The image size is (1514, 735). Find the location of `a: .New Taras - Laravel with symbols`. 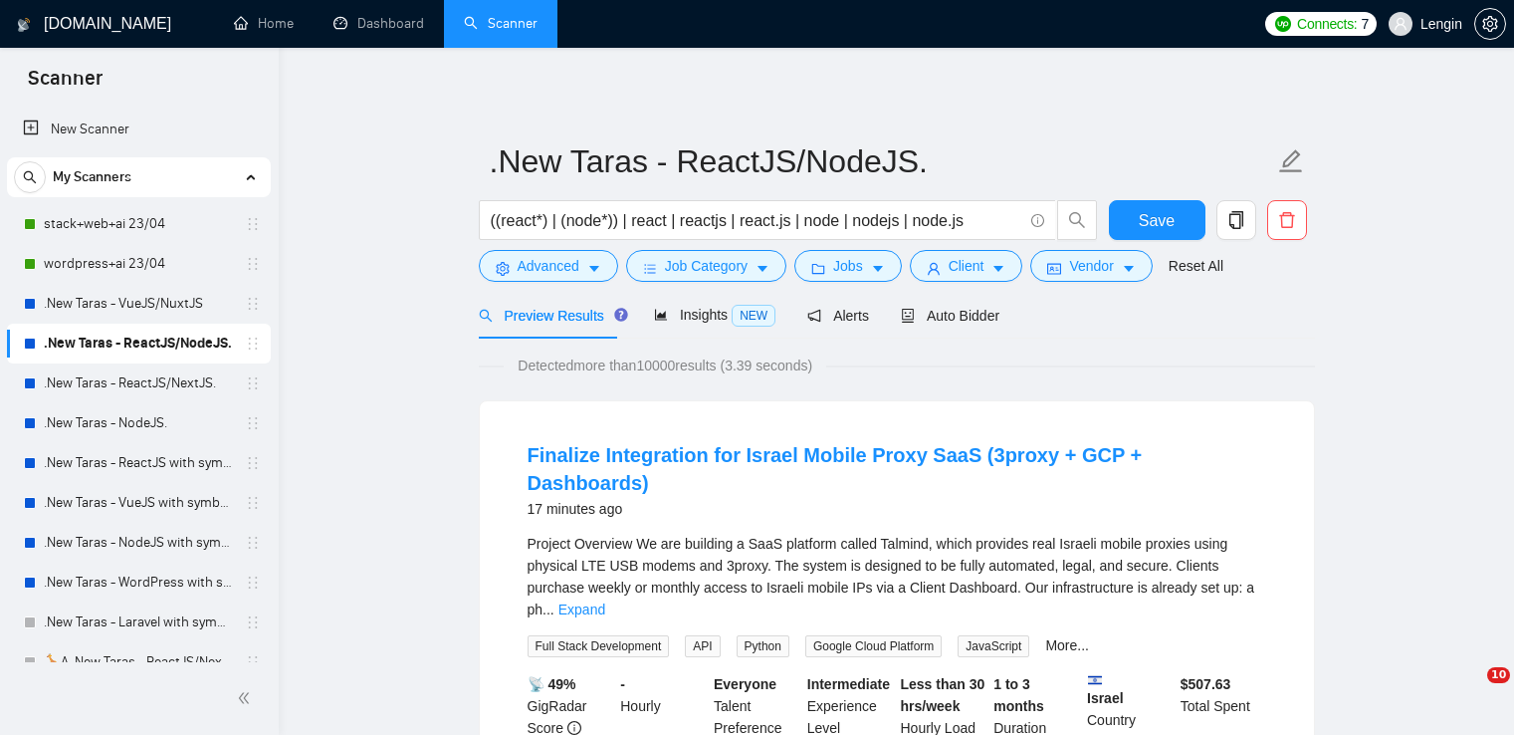

a: .New Taras - Laravel with symbols is located at coordinates (138, 622).